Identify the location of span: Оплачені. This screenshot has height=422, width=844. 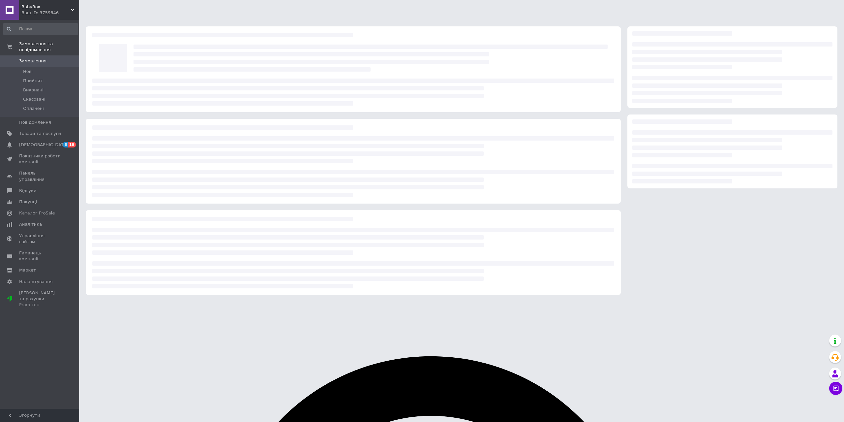
(33, 109).